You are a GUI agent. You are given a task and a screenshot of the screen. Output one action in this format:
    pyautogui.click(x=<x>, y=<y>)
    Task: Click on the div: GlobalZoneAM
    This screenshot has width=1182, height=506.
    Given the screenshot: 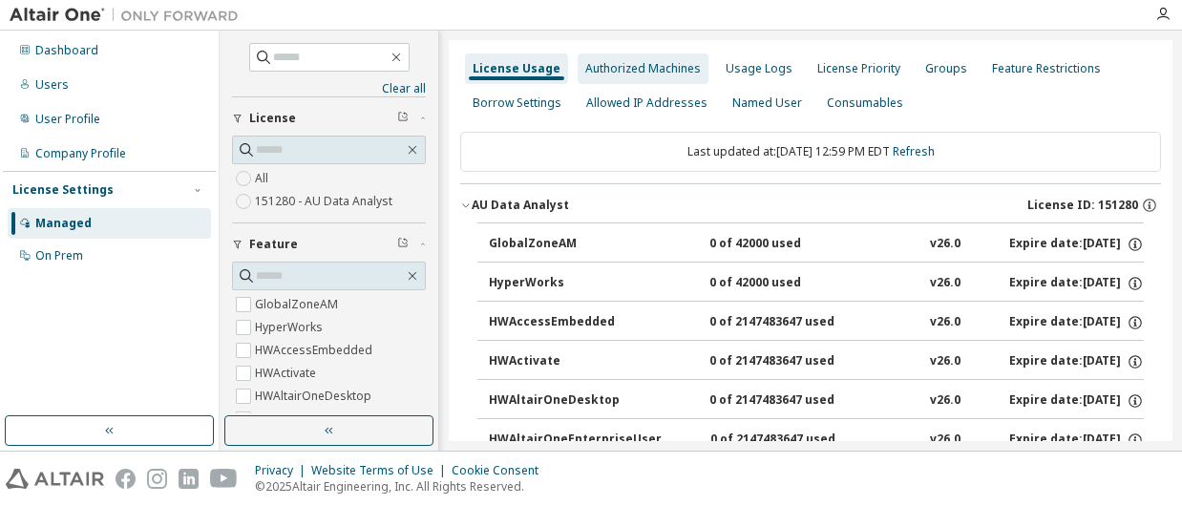 What is the action you would take?
    pyautogui.click(x=575, y=244)
    